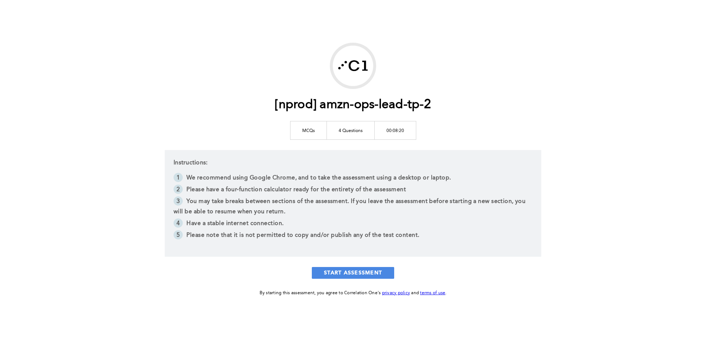 The image size is (706, 356). I want to click on div: By starting this assessment, you agree to Correlation One's and ., so click(353, 293).